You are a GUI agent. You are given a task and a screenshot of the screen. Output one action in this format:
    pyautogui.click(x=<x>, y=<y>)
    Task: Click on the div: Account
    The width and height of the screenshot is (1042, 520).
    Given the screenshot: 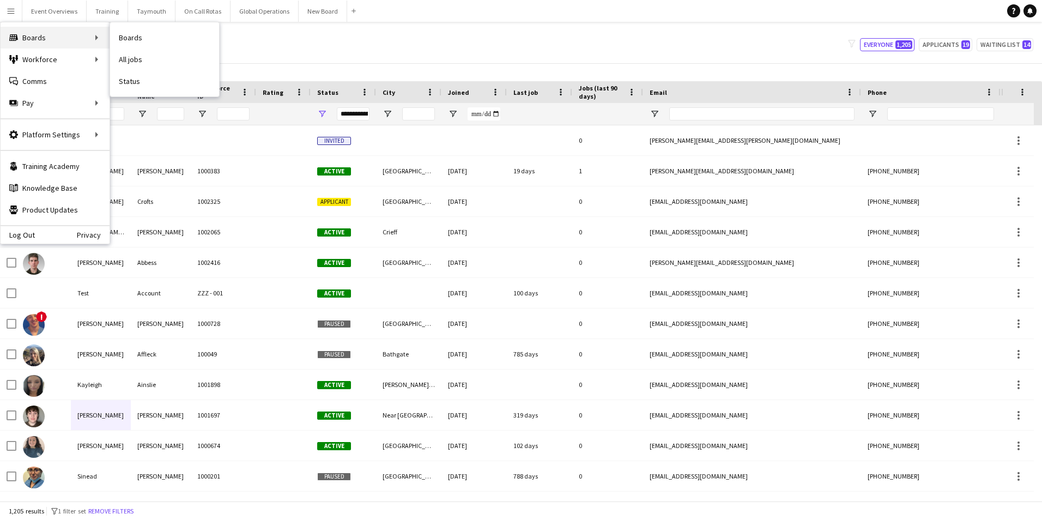 What is the action you would take?
    pyautogui.click(x=161, y=293)
    